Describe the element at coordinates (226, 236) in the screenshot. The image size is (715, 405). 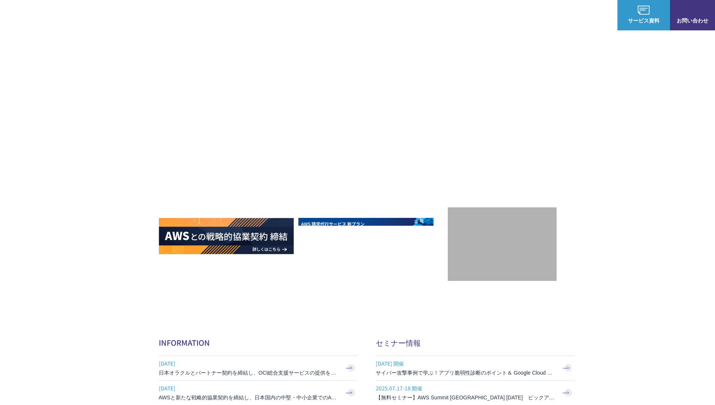
I see `a: AWSとの戦略的協業契約 締結` at that location.